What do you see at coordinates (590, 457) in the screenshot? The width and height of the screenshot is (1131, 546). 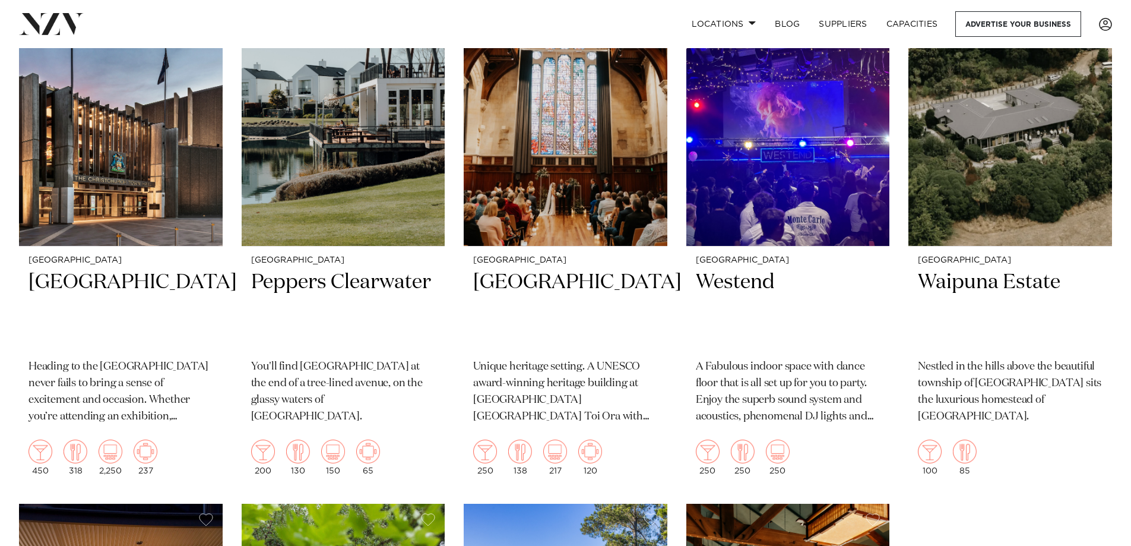 I see `div: 120` at bounding box center [590, 457].